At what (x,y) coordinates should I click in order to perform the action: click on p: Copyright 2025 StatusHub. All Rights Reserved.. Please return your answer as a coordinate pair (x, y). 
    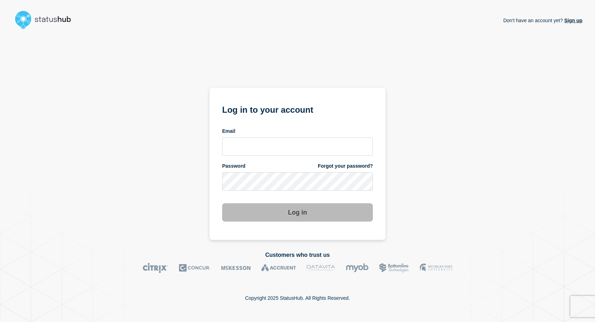
    Looking at the image, I should click on (298, 298).